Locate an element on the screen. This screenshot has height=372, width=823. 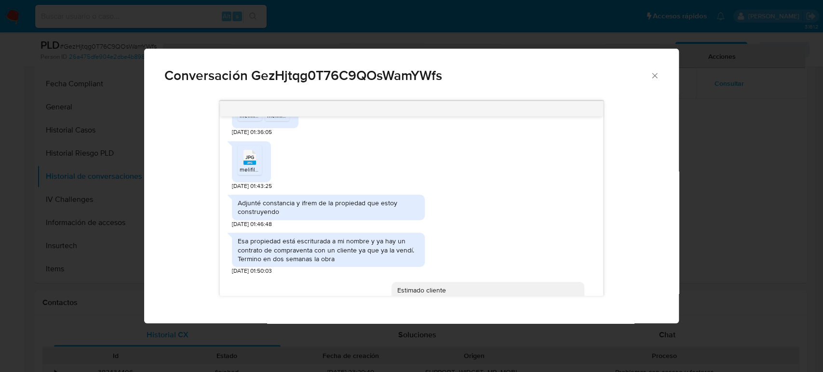
div: Comunicación is located at coordinates (411, 186).